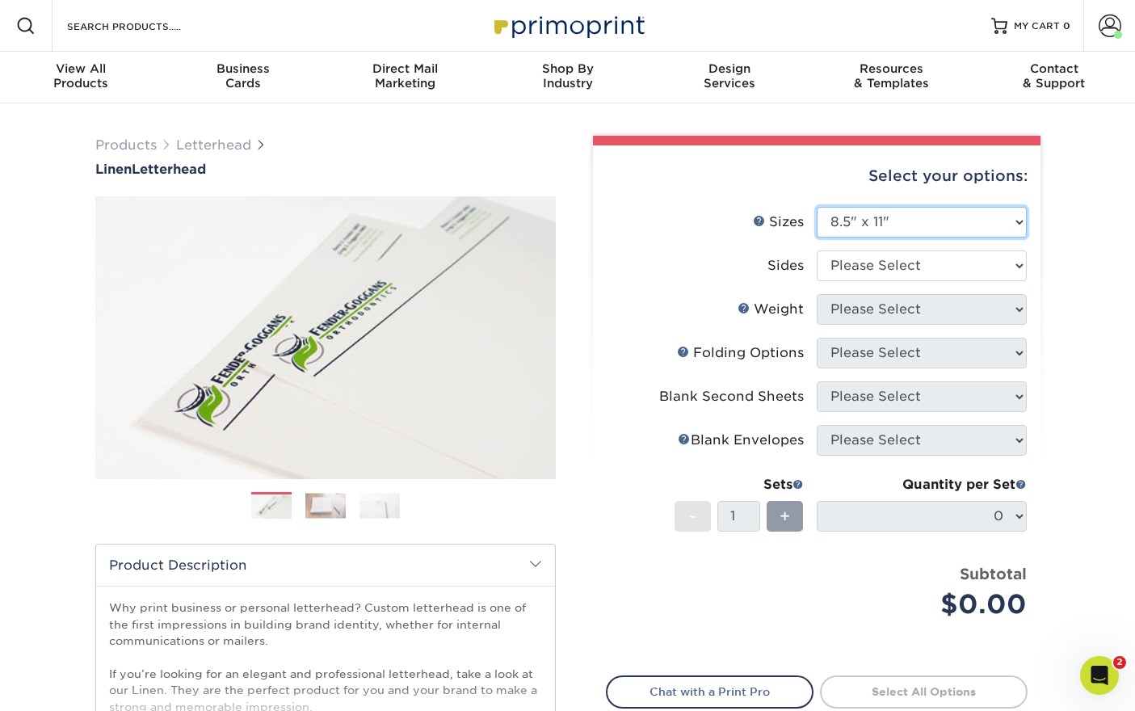 The image size is (1135, 711). What do you see at coordinates (113, 169) in the screenshot?
I see `span: Linen` at bounding box center [113, 169].